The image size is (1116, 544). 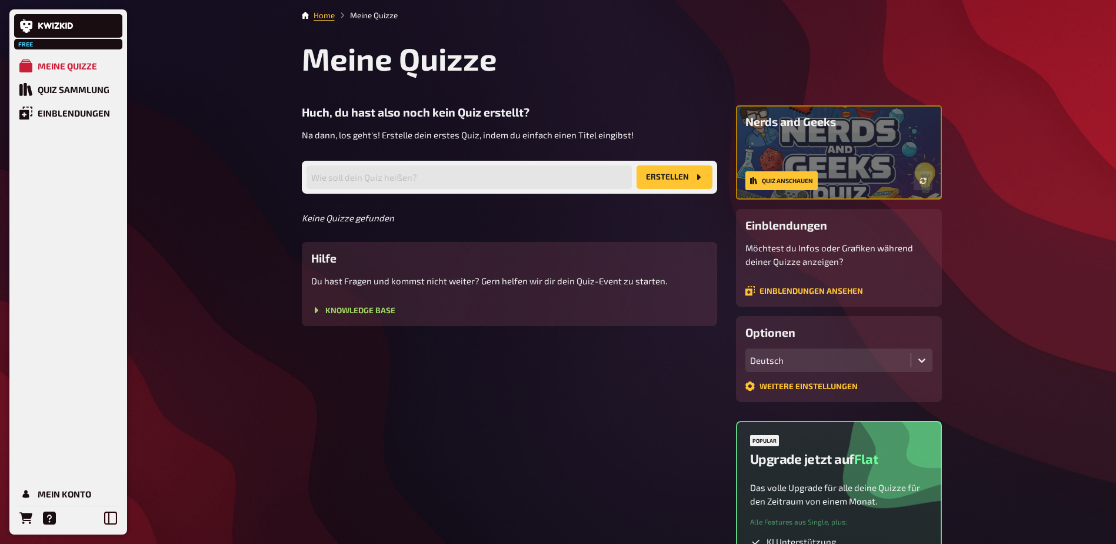 What do you see at coordinates (49, 518) in the screenshot?
I see `a: Hilfe` at bounding box center [49, 518].